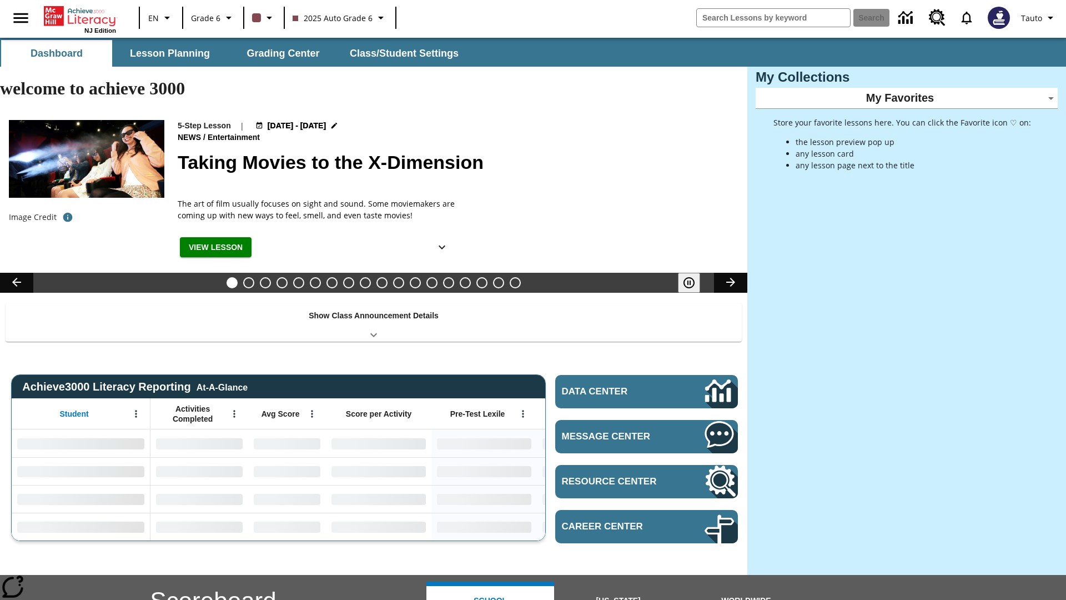  What do you see at coordinates (193, 414) in the screenshot?
I see `span: Activities Completed` at bounding box center [193, 414].